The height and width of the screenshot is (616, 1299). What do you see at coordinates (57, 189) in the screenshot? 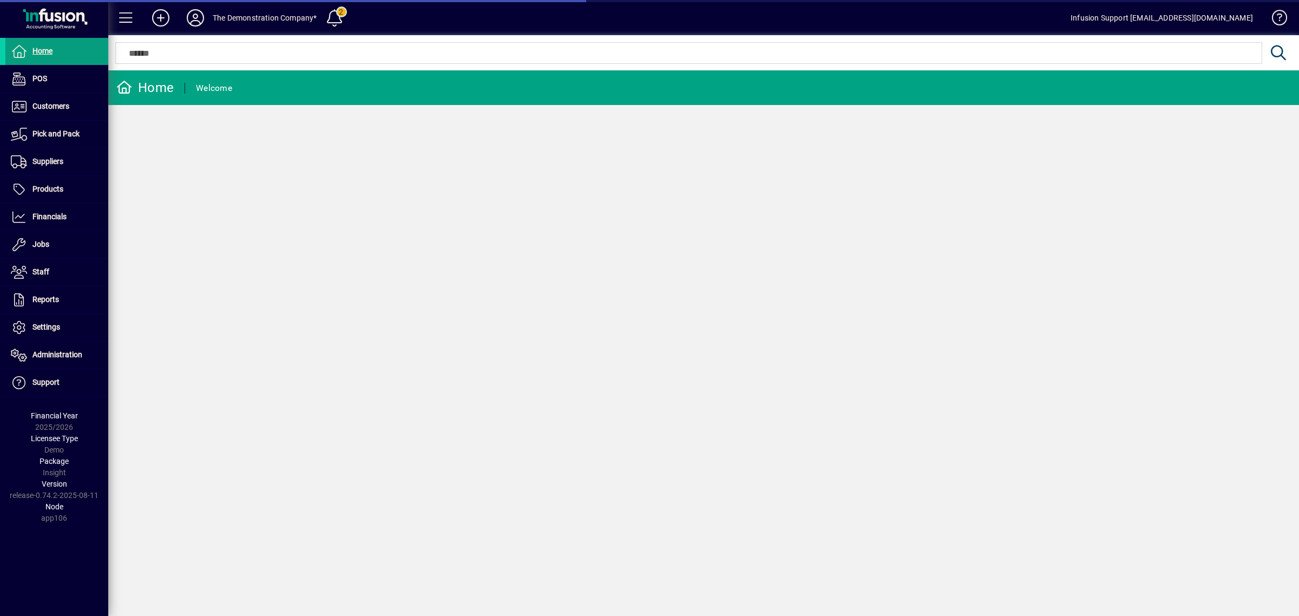
I see `a: Products` at bounding box center [57, 189].